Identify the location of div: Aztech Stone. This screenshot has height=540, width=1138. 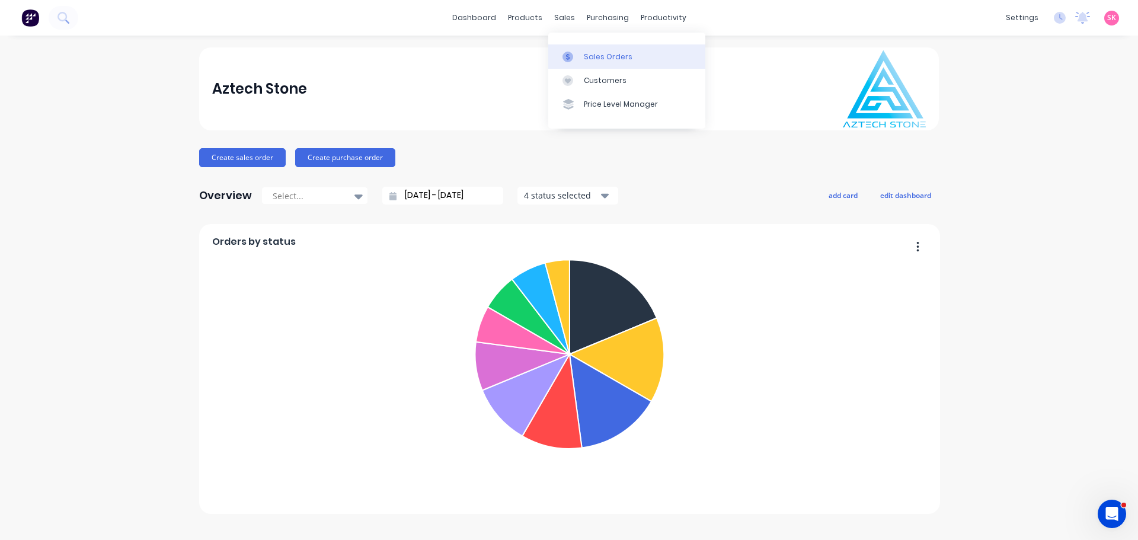
(260, 89).